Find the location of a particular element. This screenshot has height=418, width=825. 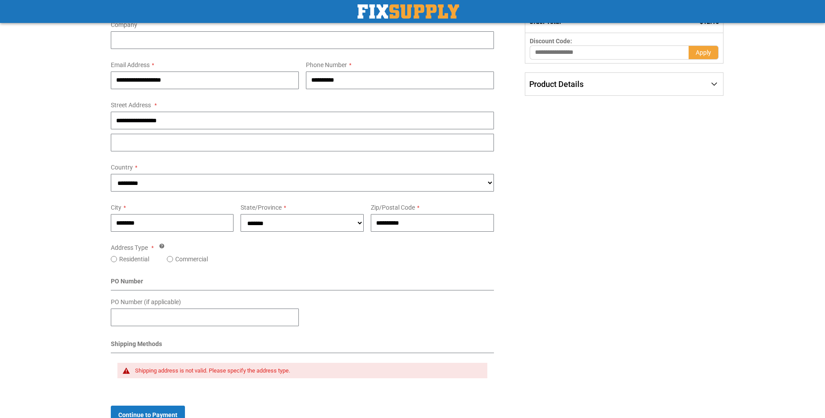

span: Phone Number is located at coordinates (326, 65).